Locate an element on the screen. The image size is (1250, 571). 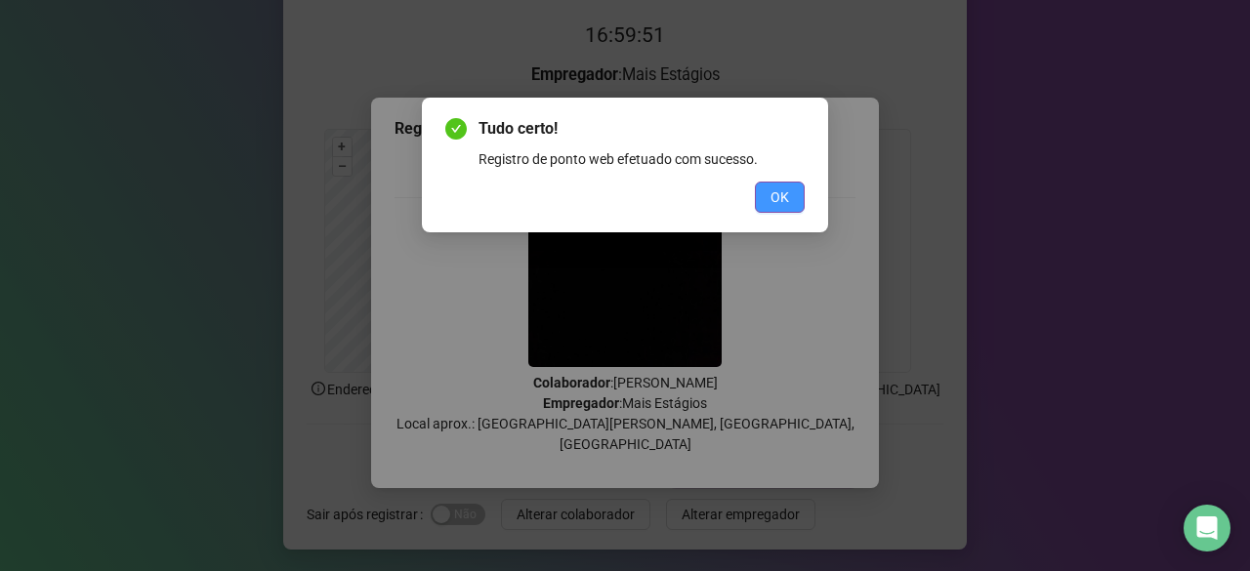
div: Registro de ponto web efetuado com sucesso. is located at coordinates (642, 159).